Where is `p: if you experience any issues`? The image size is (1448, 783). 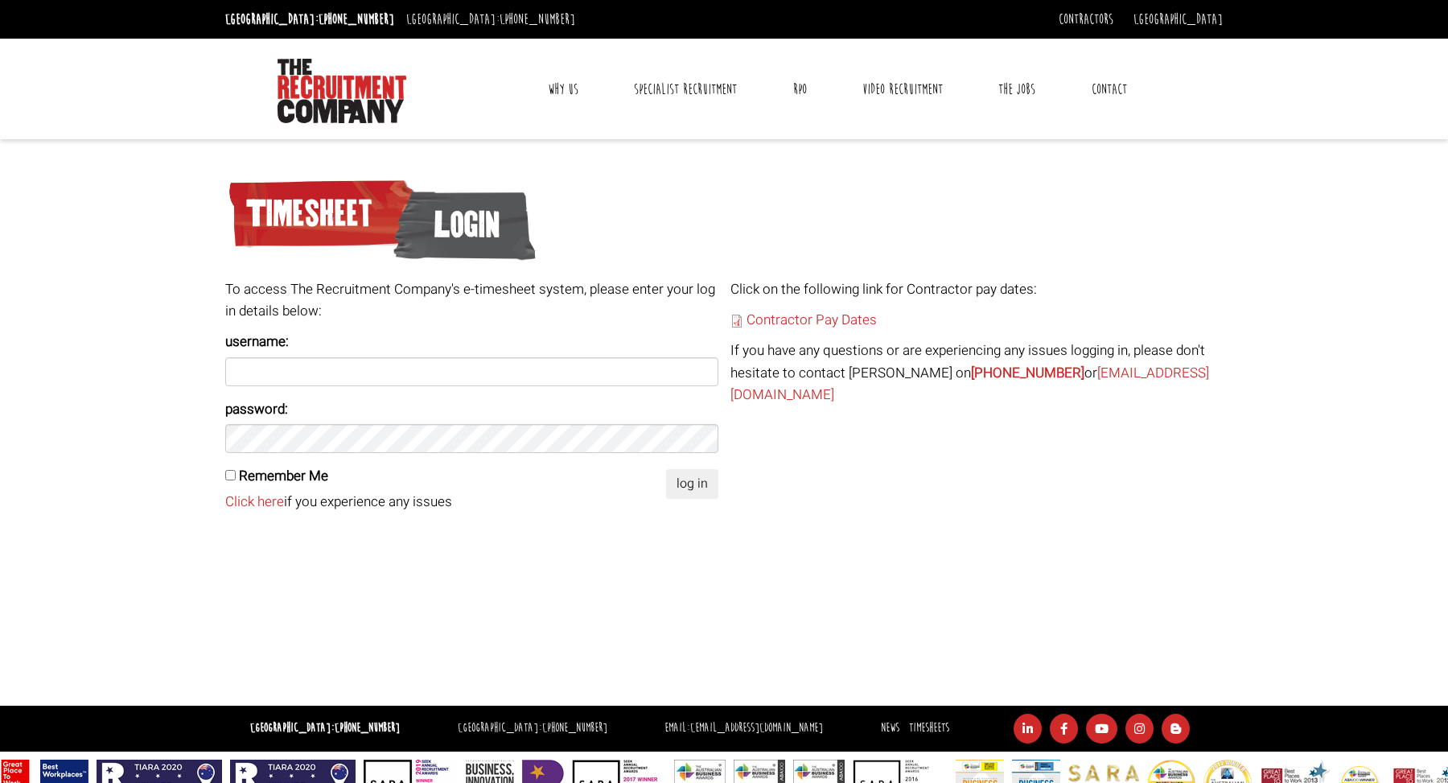
p: if you experience any issues is located at coordinates (471, 501).